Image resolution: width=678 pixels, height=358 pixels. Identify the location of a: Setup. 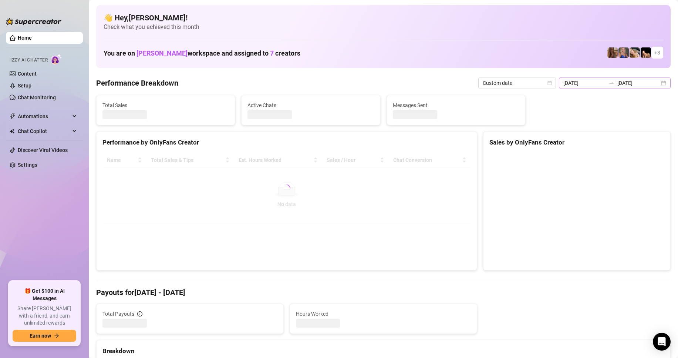
(24, 85).